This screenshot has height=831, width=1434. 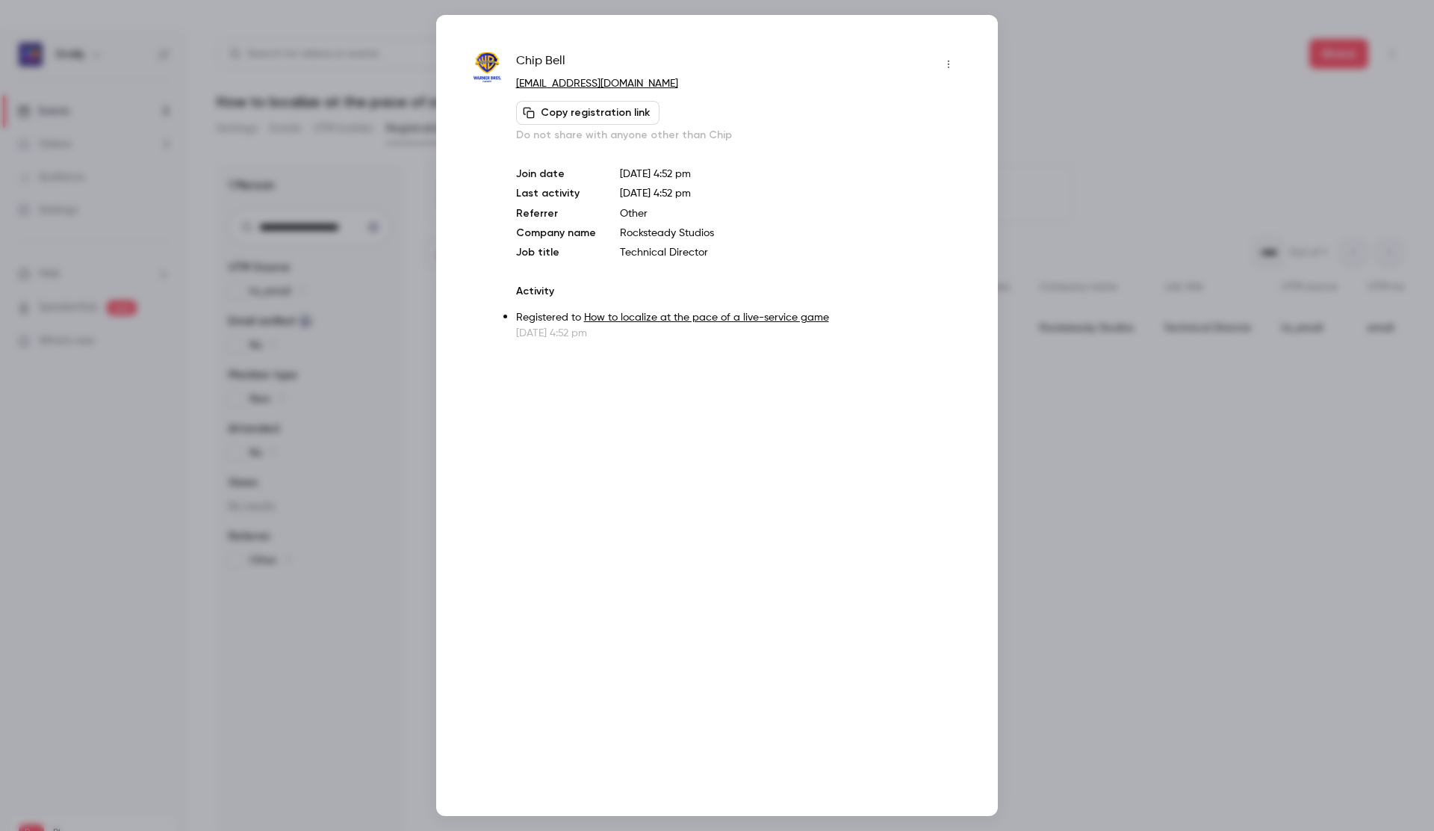 I want to click on span: Chip Bell, so click(x=541, y=64).